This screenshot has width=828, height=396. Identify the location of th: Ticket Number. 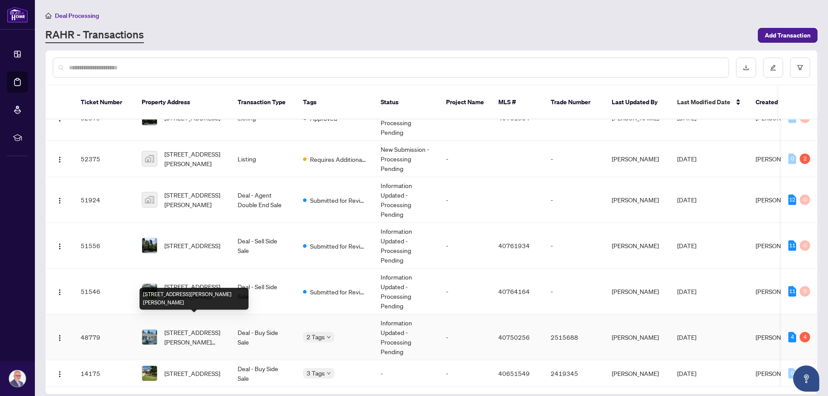
(104, 102).